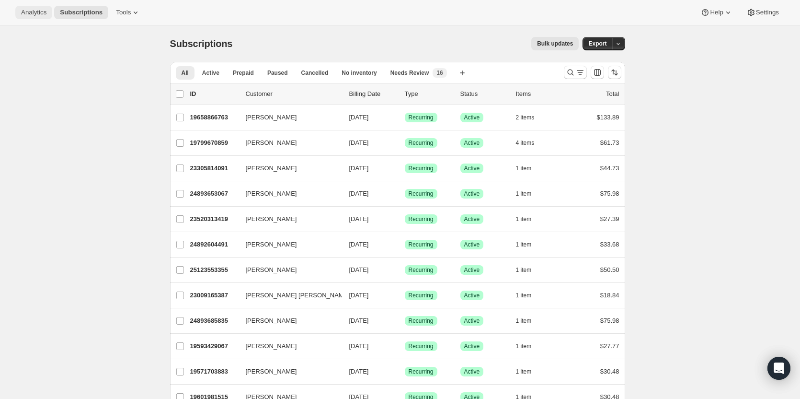 The width and height of the screenshot is (800, 399). Describe the element at coordinates (81, 12) in the screenshot. I see `button: Subscriptions` at that location.